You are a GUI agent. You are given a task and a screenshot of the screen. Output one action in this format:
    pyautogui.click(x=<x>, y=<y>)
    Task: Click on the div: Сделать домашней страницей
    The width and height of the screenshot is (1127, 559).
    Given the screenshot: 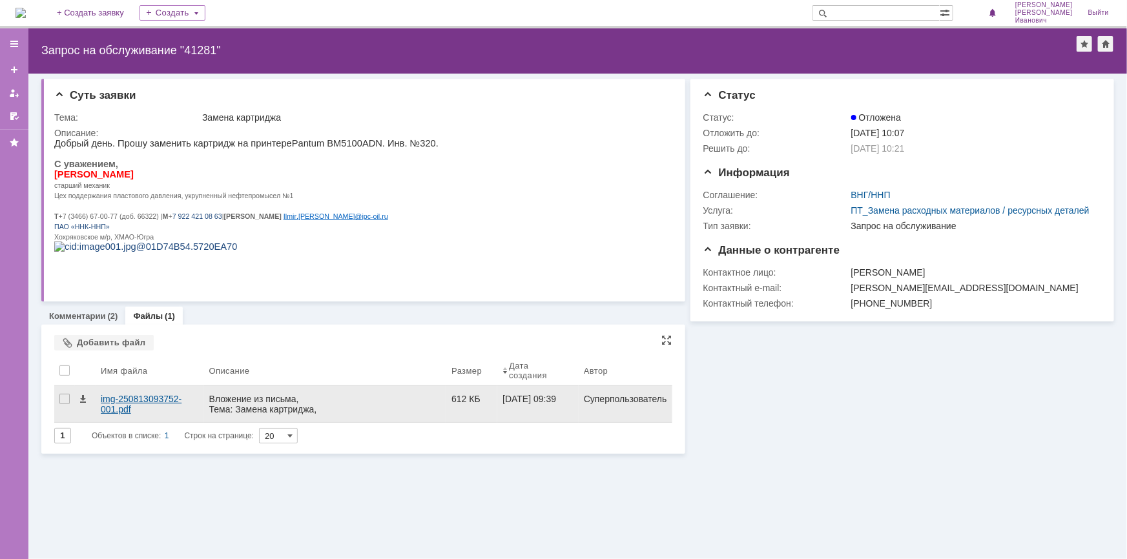 What is the action you would take?
    pyautogui.click(x=1106, y=44)
    